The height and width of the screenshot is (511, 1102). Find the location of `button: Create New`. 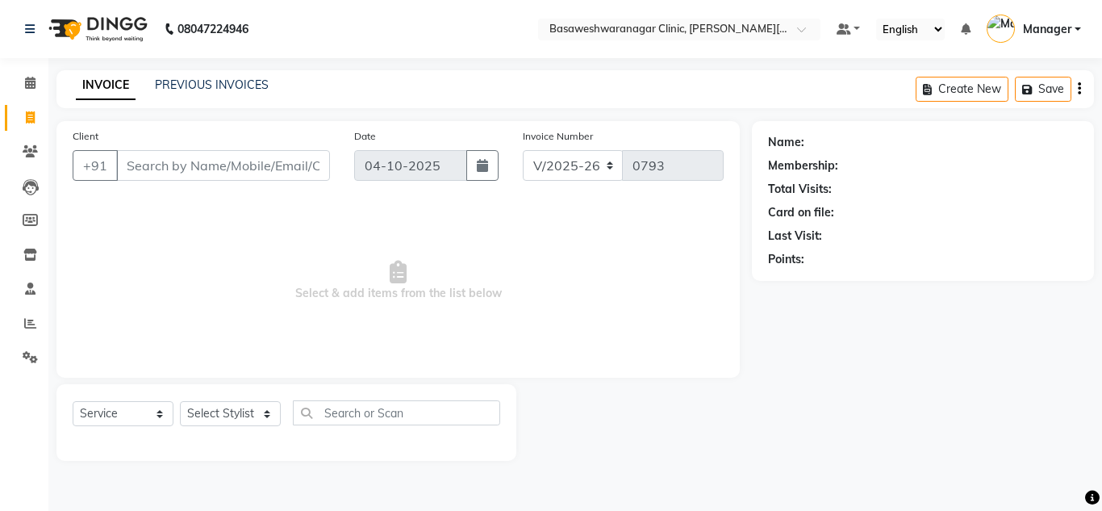

button: Create New is located at coordinates (962, 89).